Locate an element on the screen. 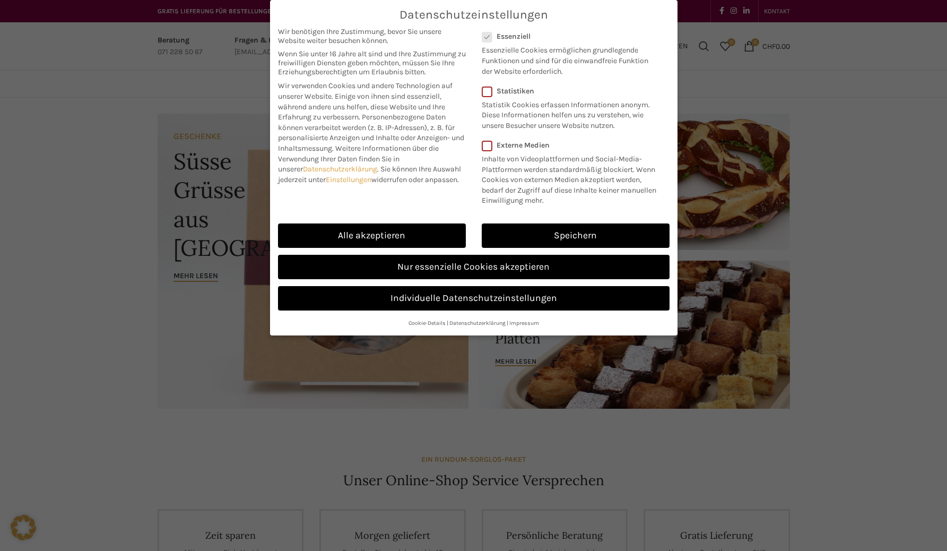 Image resolution: width=947 pixels, height=551 pixels. span: Wenn Sie unter 16 Jahre alt sind und Ihre Zustimmung zu freiwilligen Diensten geben möchten, müss... is located at coordinates (372, 63).